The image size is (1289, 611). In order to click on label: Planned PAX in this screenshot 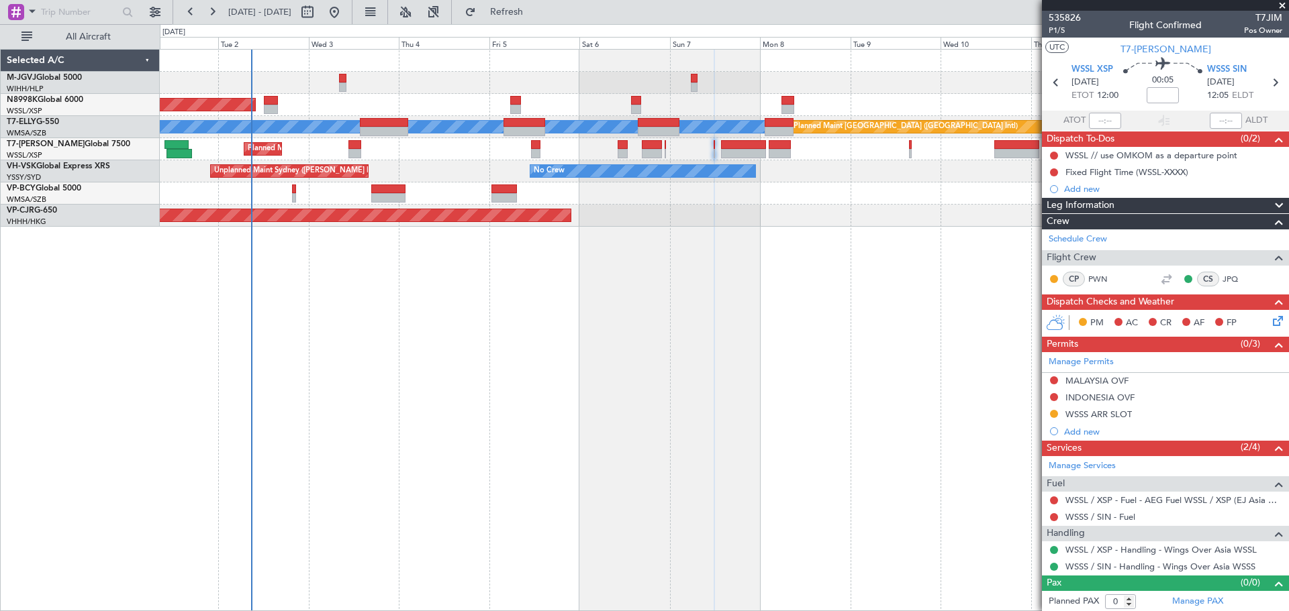, I will do `click(1073, 602)`.